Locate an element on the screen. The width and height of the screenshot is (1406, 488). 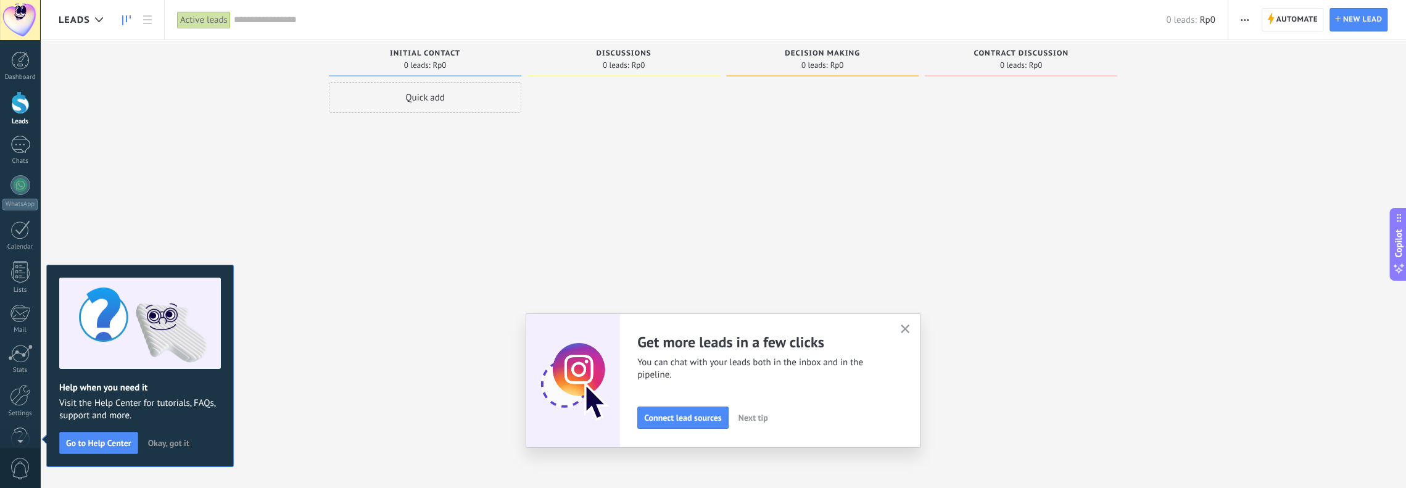
span: Initial contact is located at coordinates (425, 54).